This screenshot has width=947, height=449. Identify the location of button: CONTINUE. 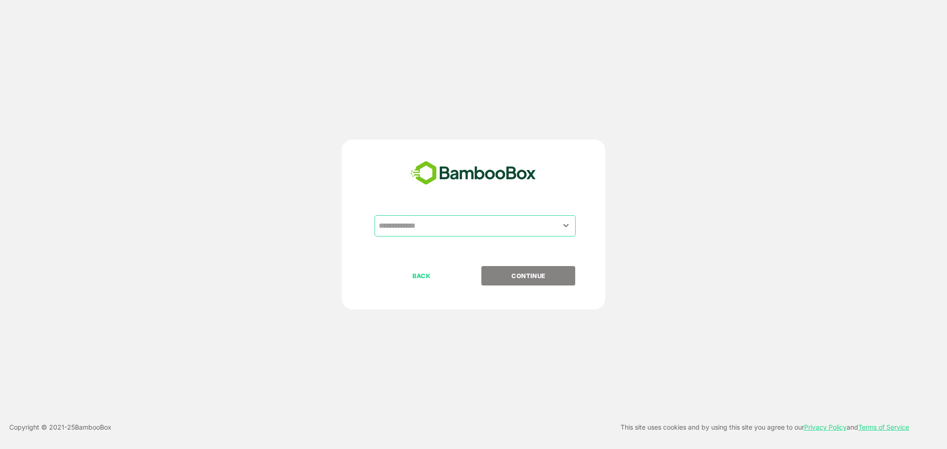
(528, 276).